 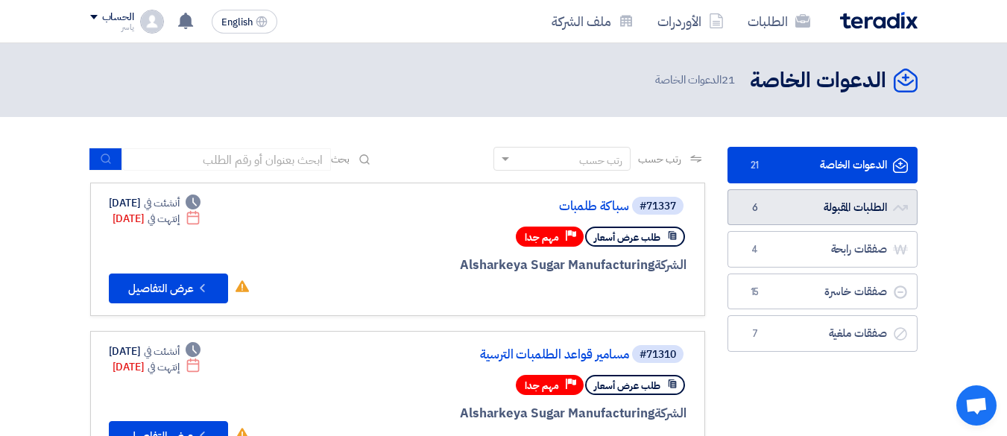 What do you see at coordinates (593, 21) in the screenshot?
I see `a: ملف الشركة` at bounding box center [593, 21].